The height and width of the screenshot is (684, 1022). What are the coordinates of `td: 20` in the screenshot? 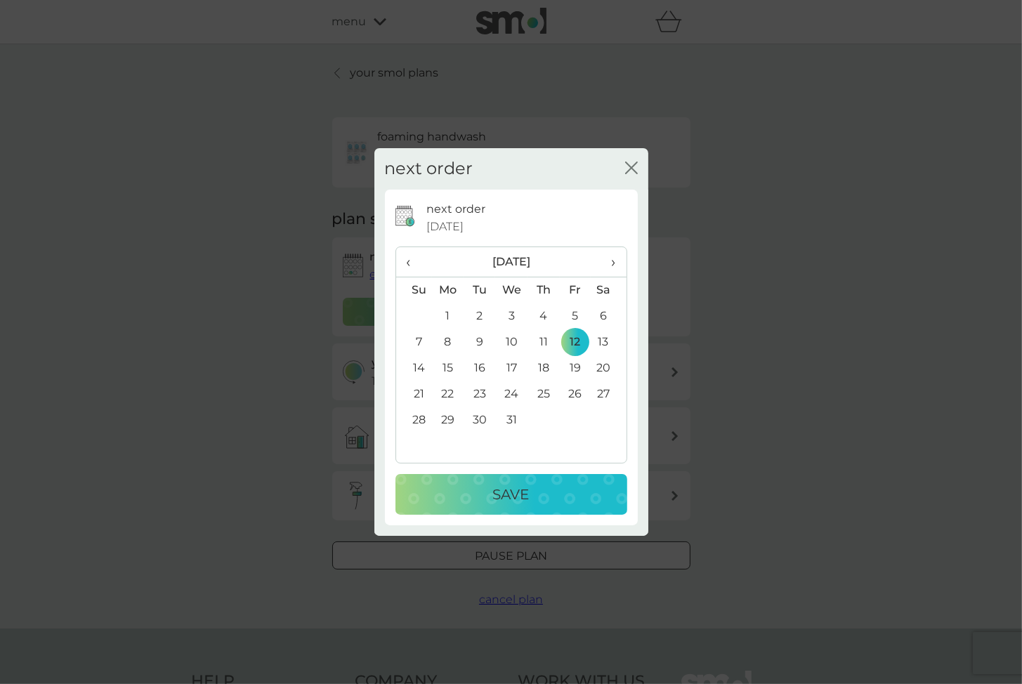 It's located at (608, 368).